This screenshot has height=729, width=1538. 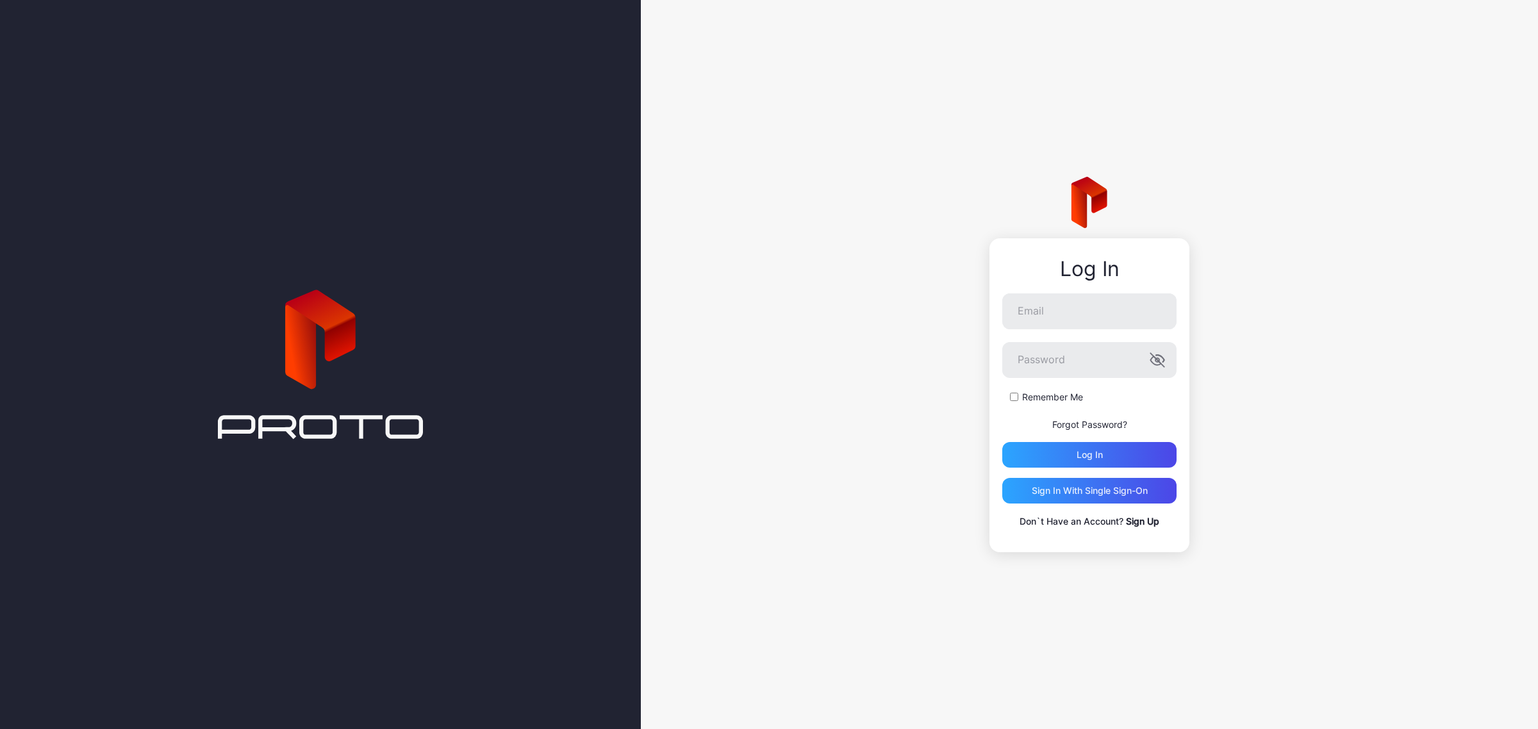 What do you see at coordinates (1089, 360) in the screenshot?
I see `input: Password` at bounding box center [1089, 360].